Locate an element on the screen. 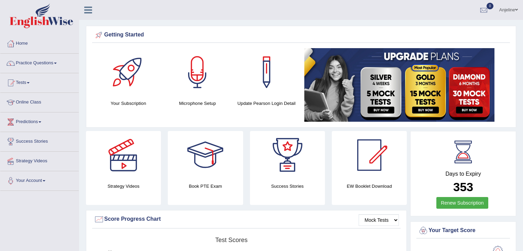 The width and height of the screenshot is (523, 251). h4: Success Stories is located at coordinates (288, 186).